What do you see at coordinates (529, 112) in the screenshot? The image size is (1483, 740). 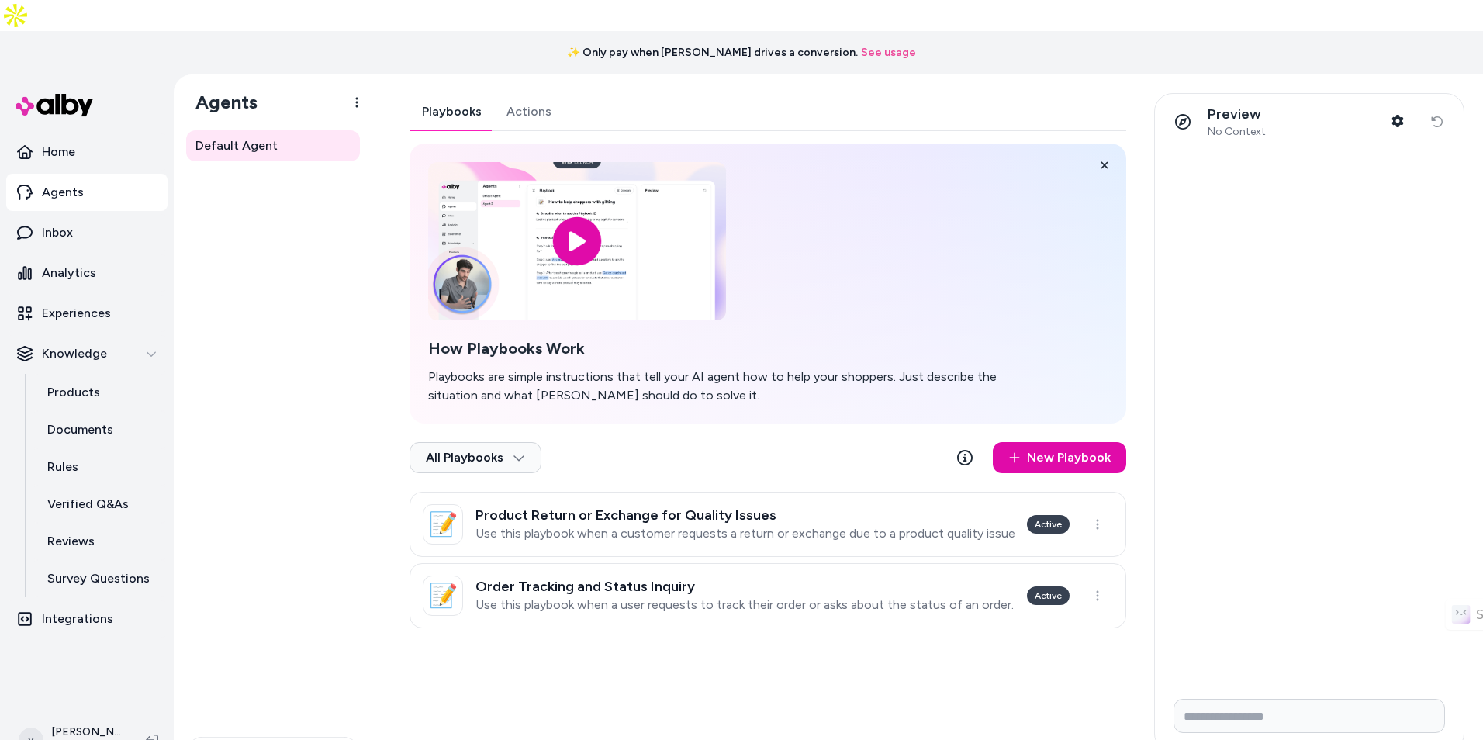 I see `button: Actions` at bounding box center [529, 112].